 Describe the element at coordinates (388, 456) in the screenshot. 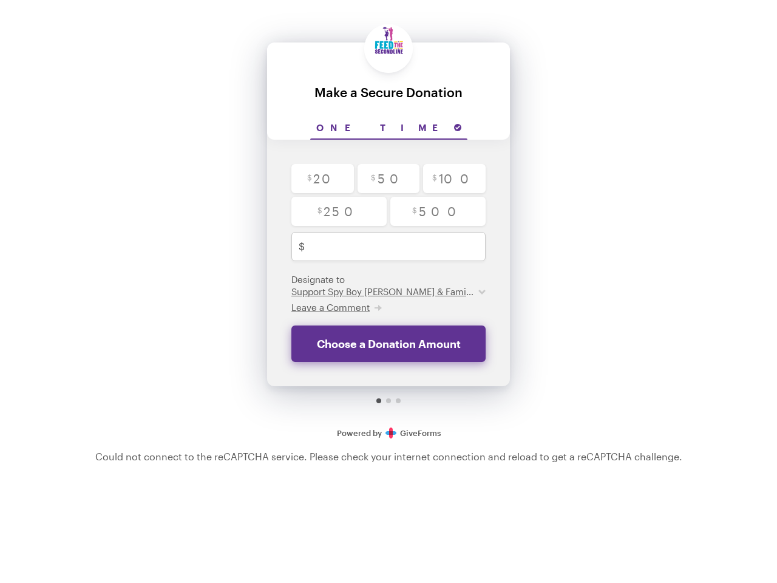

I see `div: Could not connect to the reCAPTCHA service. Please check your internet connection and reload to g...` at that location.